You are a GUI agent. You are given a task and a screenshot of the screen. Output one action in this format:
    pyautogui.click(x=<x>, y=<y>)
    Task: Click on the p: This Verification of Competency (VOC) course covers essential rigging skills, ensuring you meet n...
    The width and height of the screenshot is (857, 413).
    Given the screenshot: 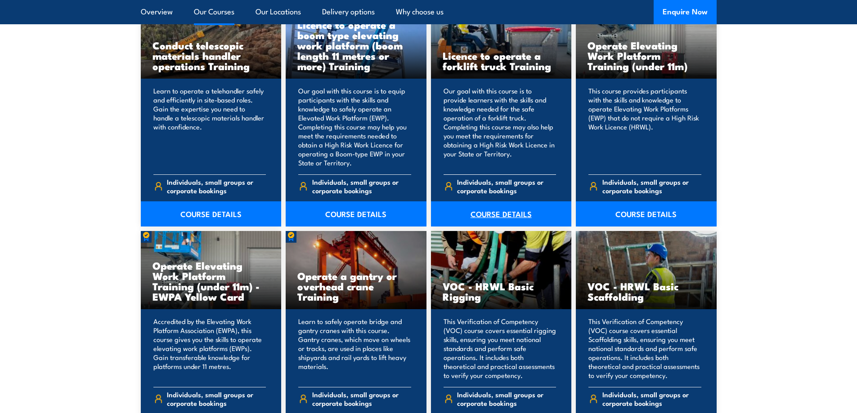 What is the action you would take?
    pyautogui.click(x=500, y=349)
    